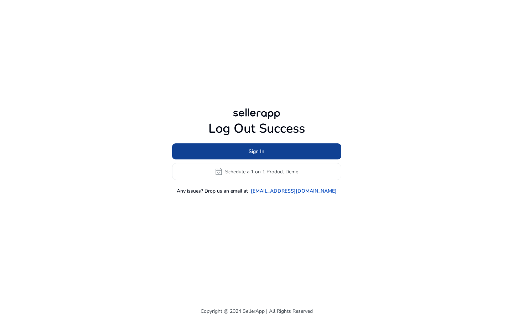 The width and height of the screenshot is (513, 321). I want to click on h1: Log Out Success, so click(257, 128).